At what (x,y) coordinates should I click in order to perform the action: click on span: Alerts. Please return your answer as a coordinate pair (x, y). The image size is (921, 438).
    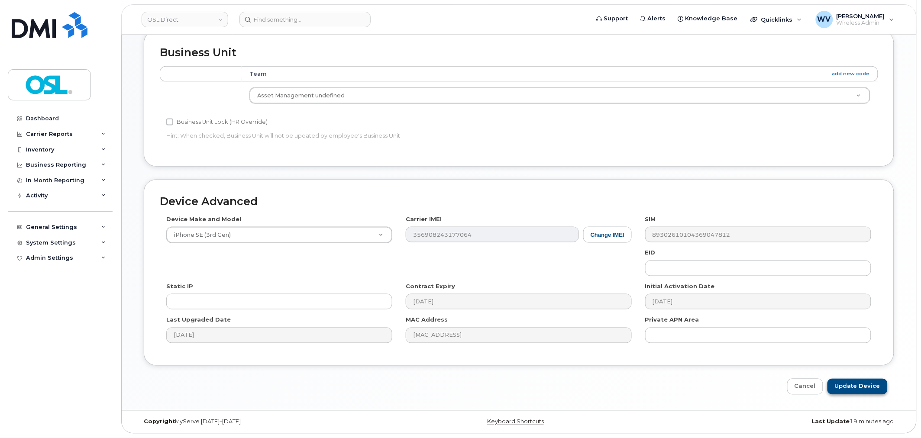
    Looking at the image, I should click on (657, 19).